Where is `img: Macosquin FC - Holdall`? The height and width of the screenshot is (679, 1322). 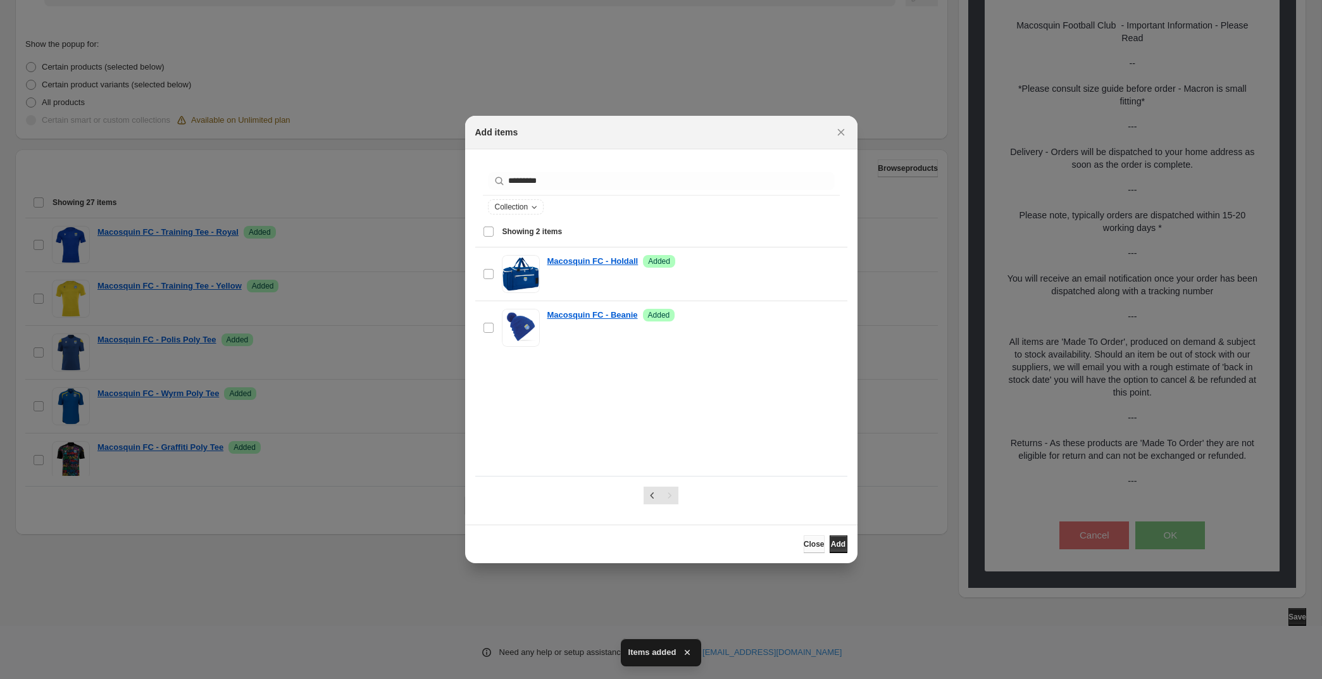
img: Macosquin FC - Holdall is located at coordinates (521, 274).